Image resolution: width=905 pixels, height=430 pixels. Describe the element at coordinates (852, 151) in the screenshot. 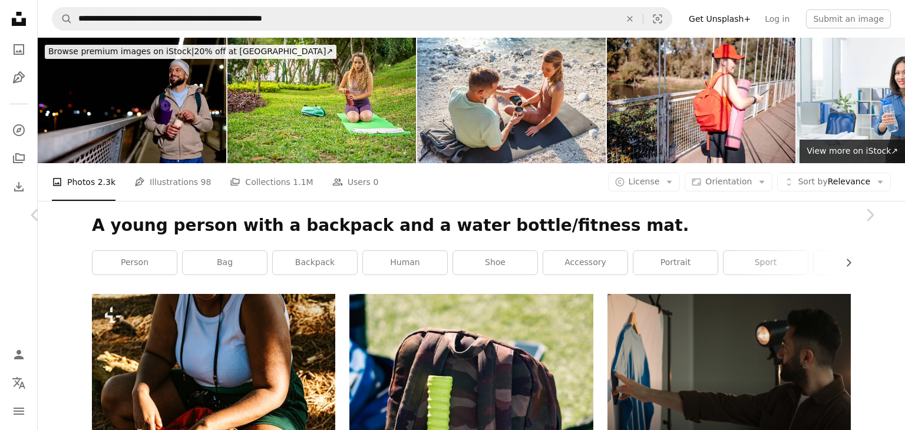

I see `span: View more on iStock ↗` at that location.